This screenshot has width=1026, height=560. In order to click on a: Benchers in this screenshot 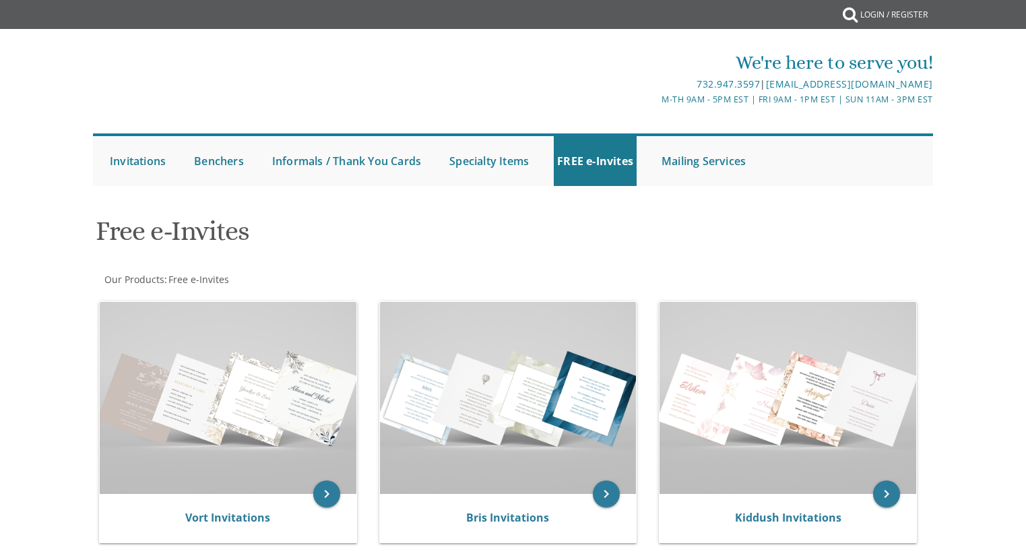, I will do `click(219, 161)`.